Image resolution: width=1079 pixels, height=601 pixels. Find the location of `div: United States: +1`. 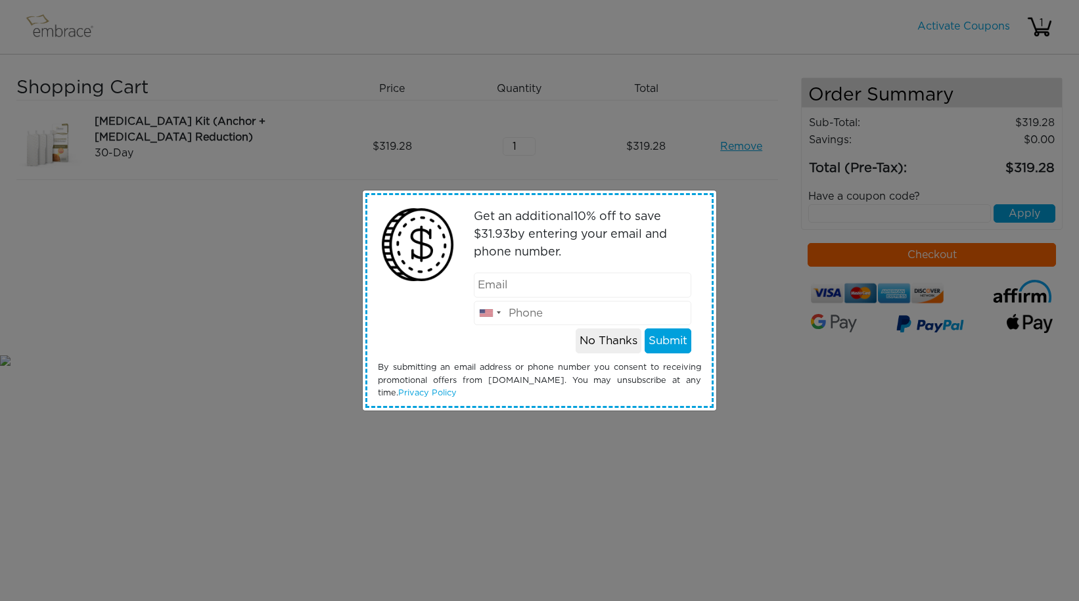

div: United States: +1 is located at coordinates (490, 314).